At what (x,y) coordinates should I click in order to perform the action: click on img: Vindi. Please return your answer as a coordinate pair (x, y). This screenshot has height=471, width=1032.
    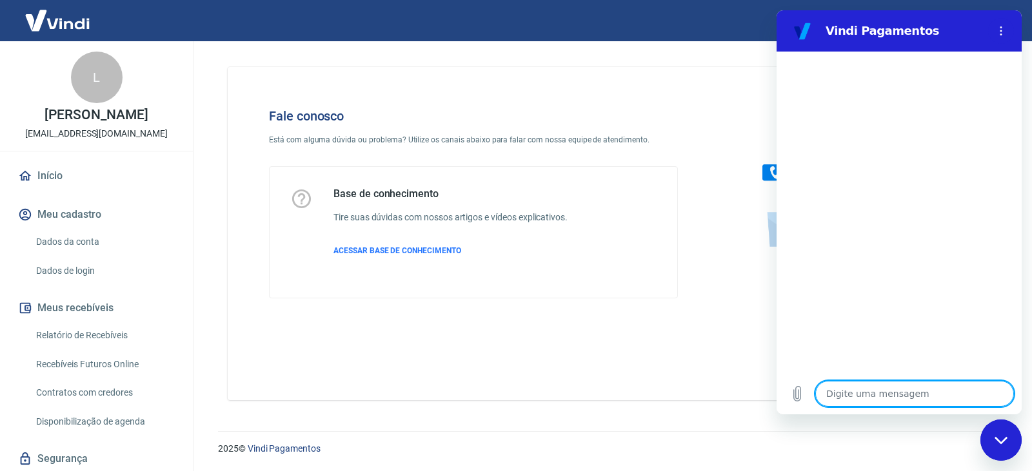
    Looking at the image, I should click on (57, 20).